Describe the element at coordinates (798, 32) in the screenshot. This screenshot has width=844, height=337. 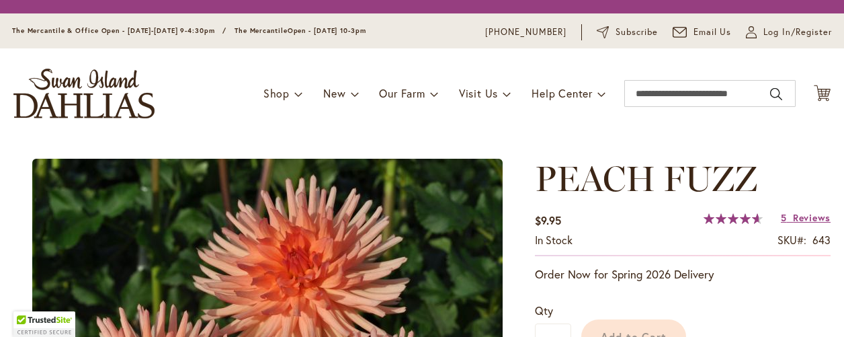
I see `span: Log In/Register` at that location.